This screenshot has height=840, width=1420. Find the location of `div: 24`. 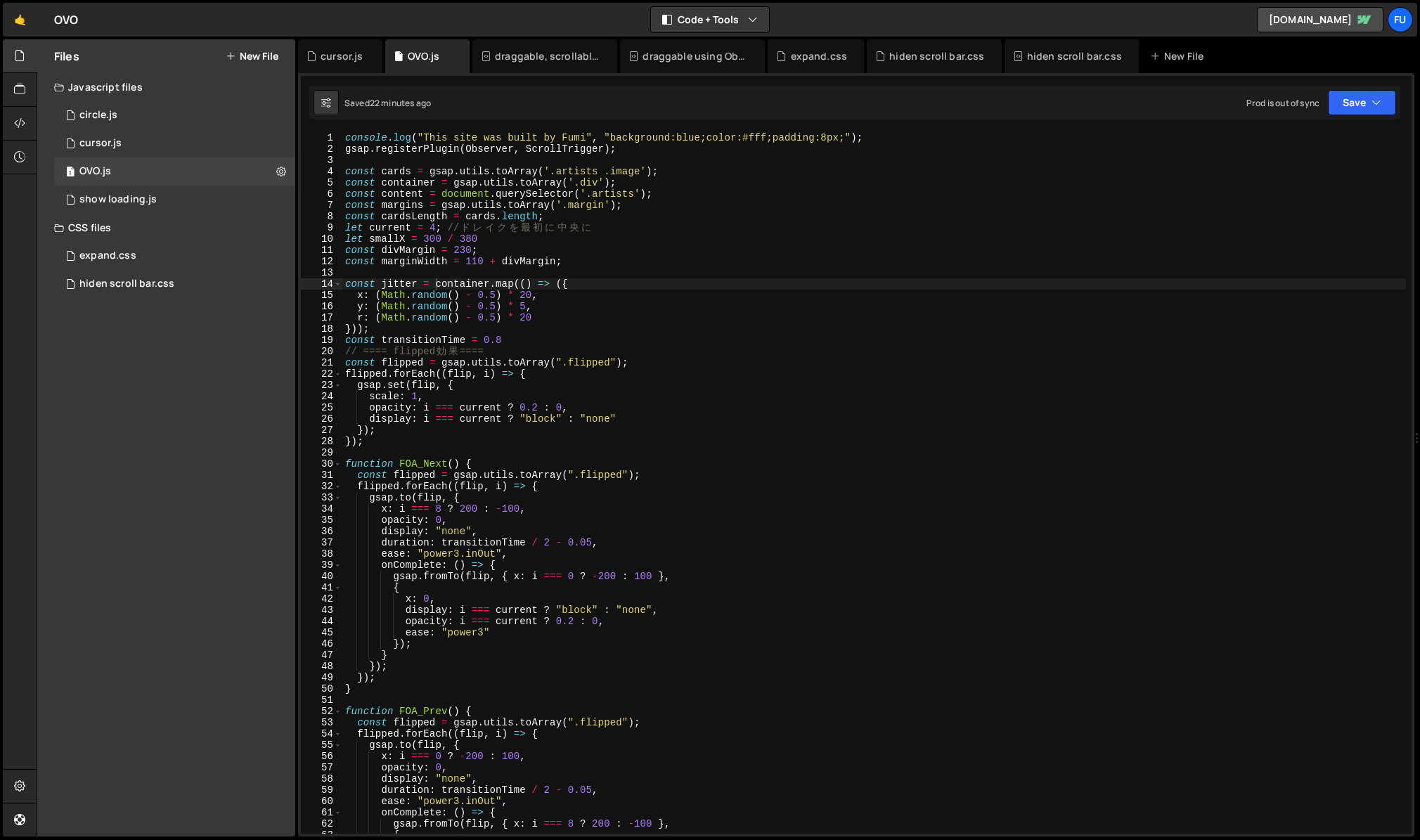

div: 24 is located at coordinates (321, 397).